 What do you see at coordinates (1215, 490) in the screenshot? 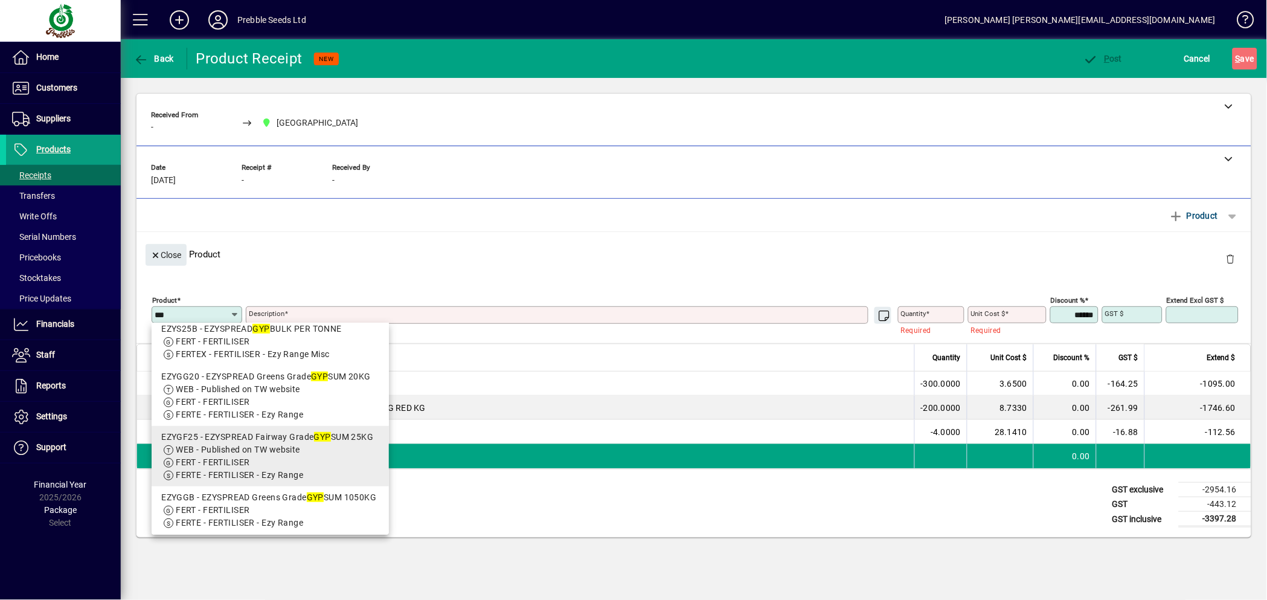
I see `td: -2954.16` at bounding box center [1215, 490].